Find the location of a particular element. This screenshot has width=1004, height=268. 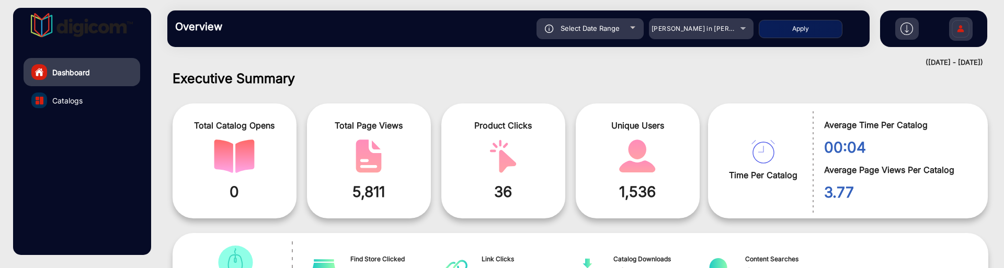

span: Average Time Per Catalog is located at coordinates (898, 125).